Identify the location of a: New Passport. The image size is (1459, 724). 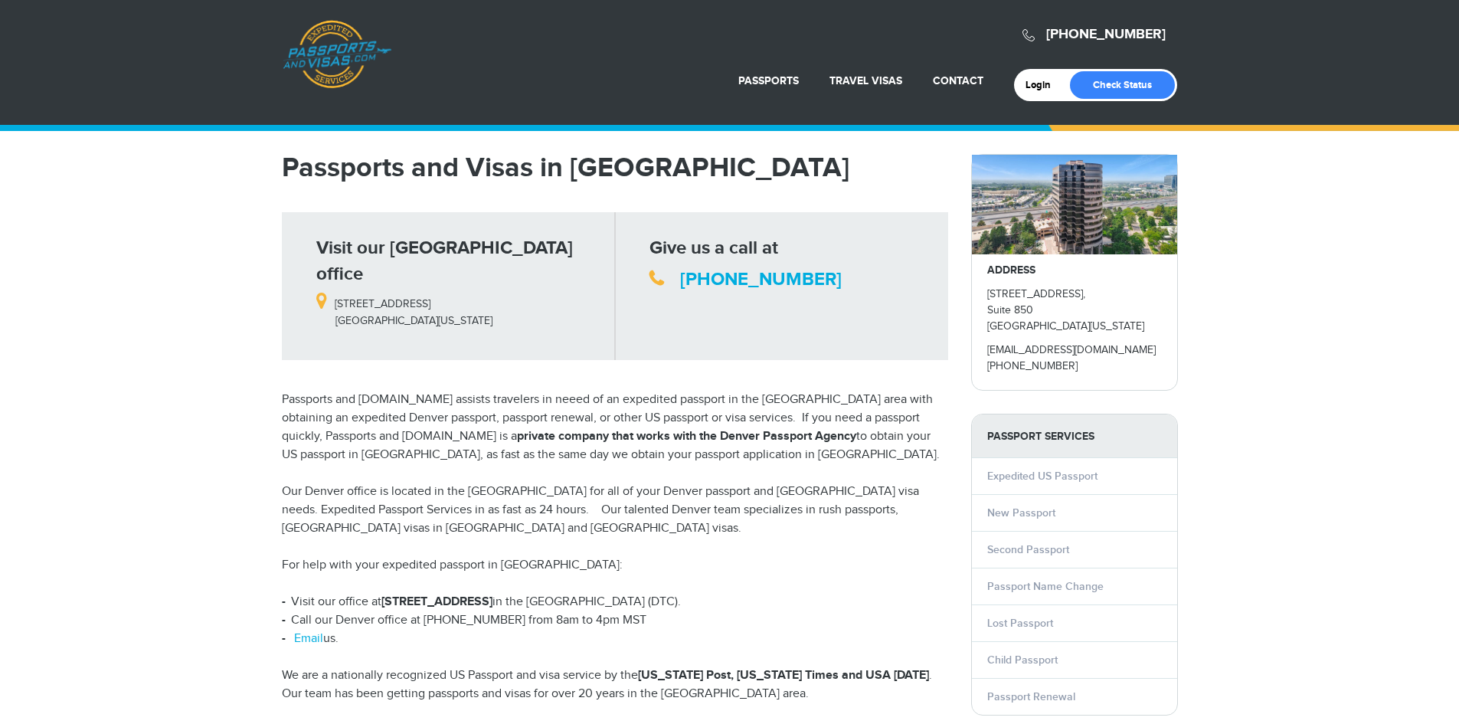
(1021, 512).